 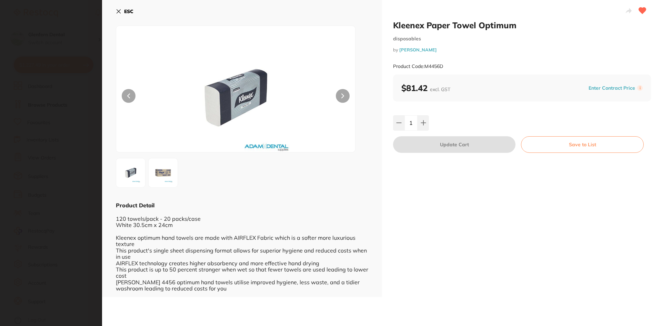 I want to click on small: by, so click(x=522, y=50).